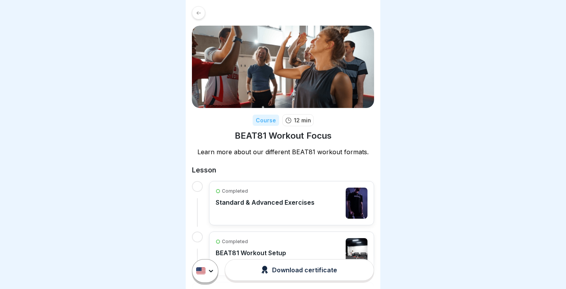 This screenshot has width=566, height=289. What do you see at coordinates (299, 270) in the screenshot?
I see `div: Download certificate` at bounding box center [299, 270].